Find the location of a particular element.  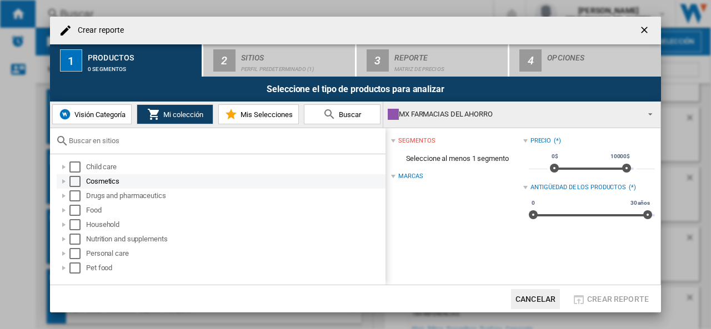

span: 30 años is located at coordinates (639, 203).